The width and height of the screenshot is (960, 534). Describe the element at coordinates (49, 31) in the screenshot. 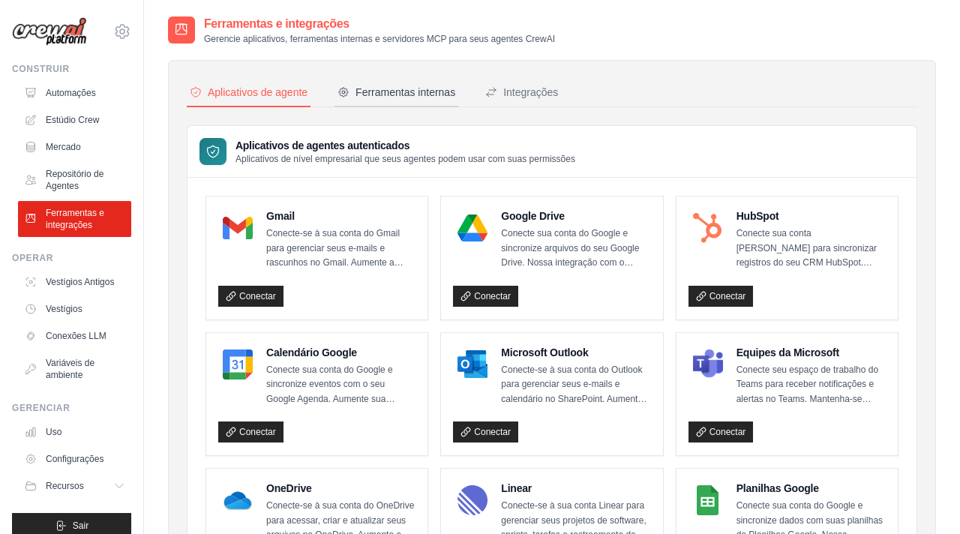

I see `img: Logotipo` at that location.